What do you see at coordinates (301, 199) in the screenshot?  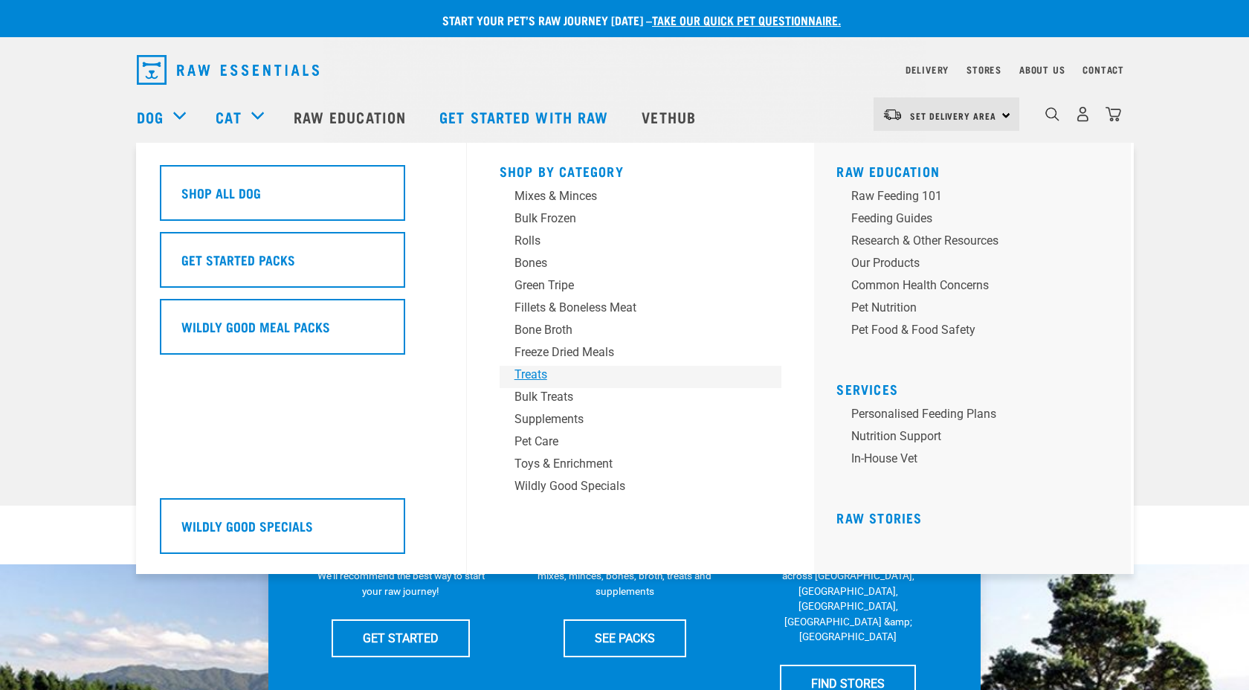 I see `a: Shop All Dog` at bounding box center [301, 199].